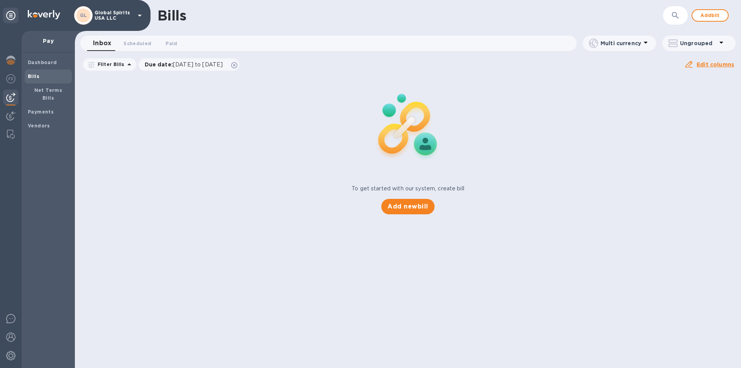 The image size is (741, 368). Describe the element at coordinates (710, 15) in the screenshot. I see `span: Add bill` at that location.